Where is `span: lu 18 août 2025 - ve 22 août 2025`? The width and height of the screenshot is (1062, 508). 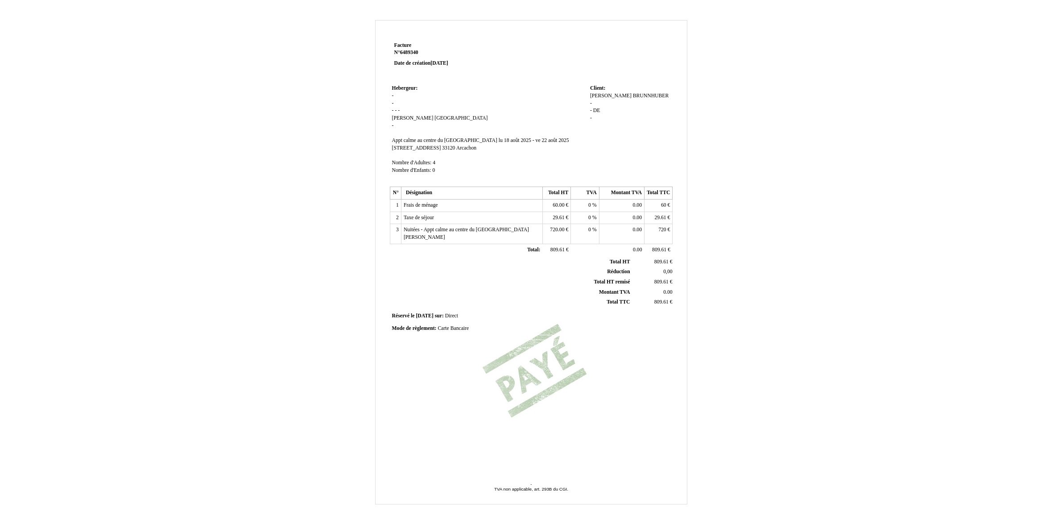
span: lu 18 août 2025 - ve 22 août 2025 is located at coordinates (534, 140).